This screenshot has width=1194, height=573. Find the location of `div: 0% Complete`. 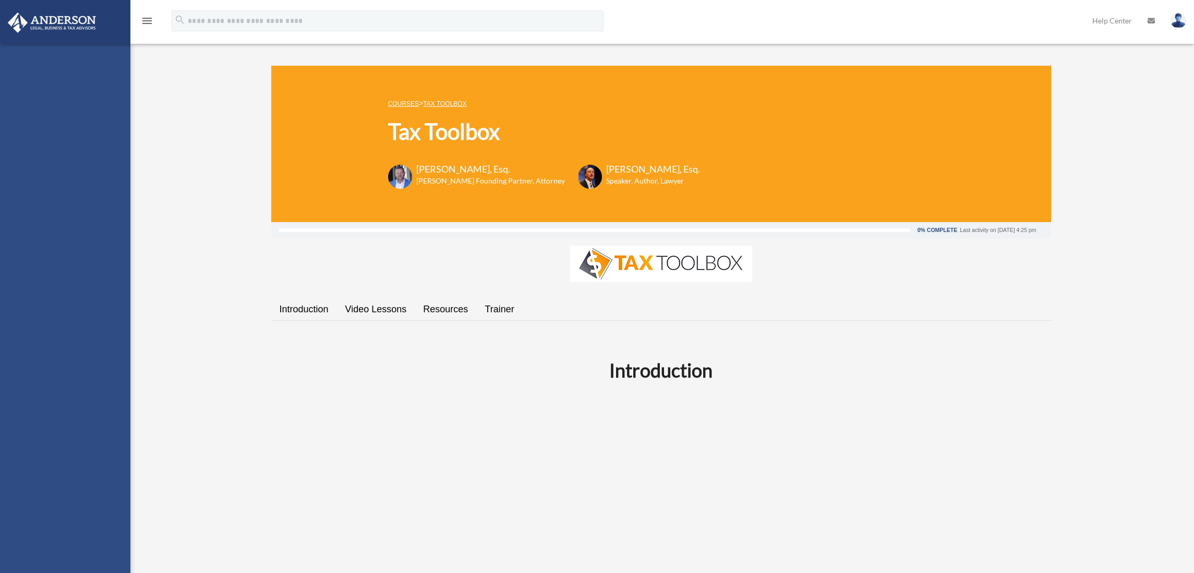

div: 0% Complete is located at coordinates (938, 230).